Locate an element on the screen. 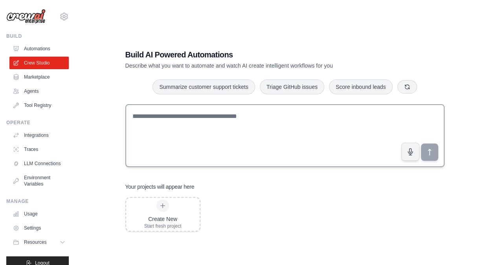 This screenshot has height=265, width=494. a: Agents is located at coordinates (39, 91).